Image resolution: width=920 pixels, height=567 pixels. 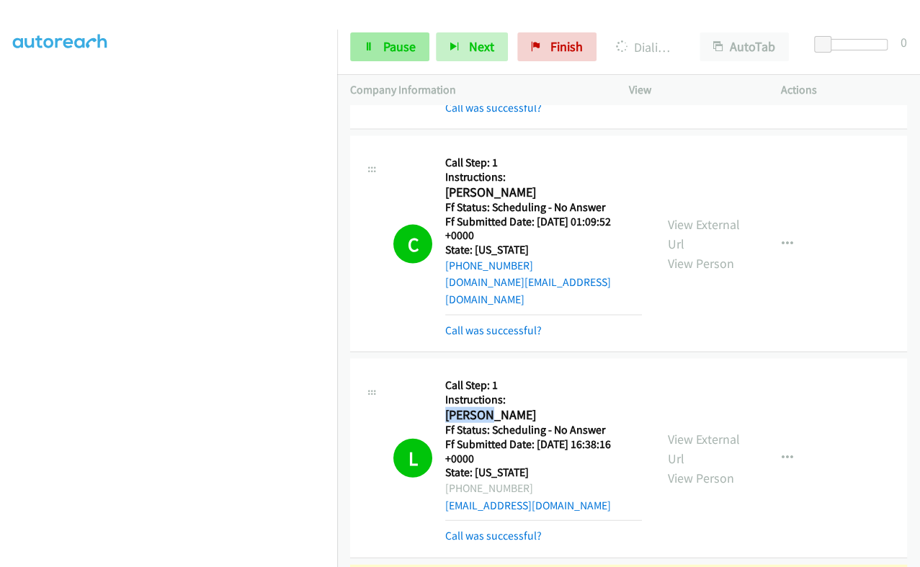 I want to click on button: Next, so click(x=472, y=47).